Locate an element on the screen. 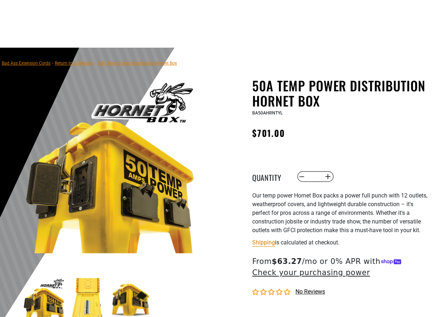 The height and width of the screenshot is (317, 436). h1: 50A Temp Power Distribution Hornet Box is located at coordinates (341, 93).